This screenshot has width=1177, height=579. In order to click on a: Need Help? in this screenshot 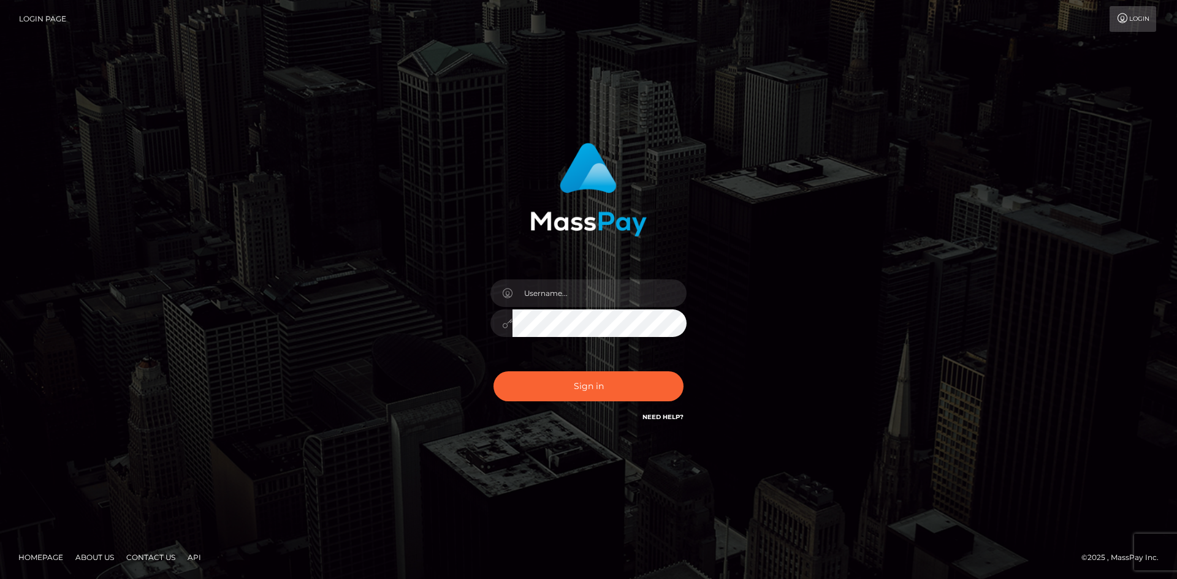, I will do `click(663, 417)`.